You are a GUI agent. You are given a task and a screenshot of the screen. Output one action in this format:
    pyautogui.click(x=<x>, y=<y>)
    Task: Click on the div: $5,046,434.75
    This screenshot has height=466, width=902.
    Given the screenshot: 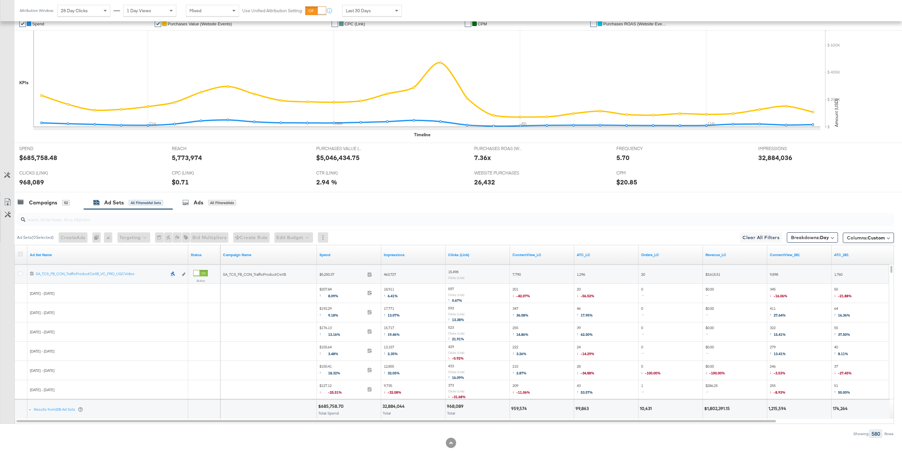 What is the action you would take?
    pyautogui.click(x=338, y=158)
    